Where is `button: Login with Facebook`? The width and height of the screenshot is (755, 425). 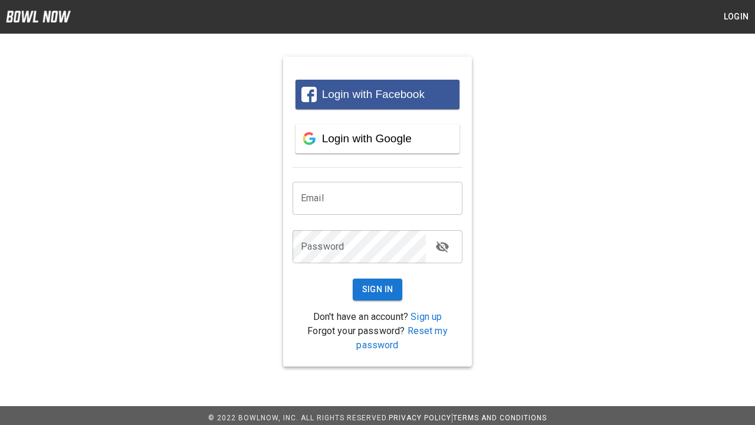 button: Login with Facebook is located at coordinates (377, 94).